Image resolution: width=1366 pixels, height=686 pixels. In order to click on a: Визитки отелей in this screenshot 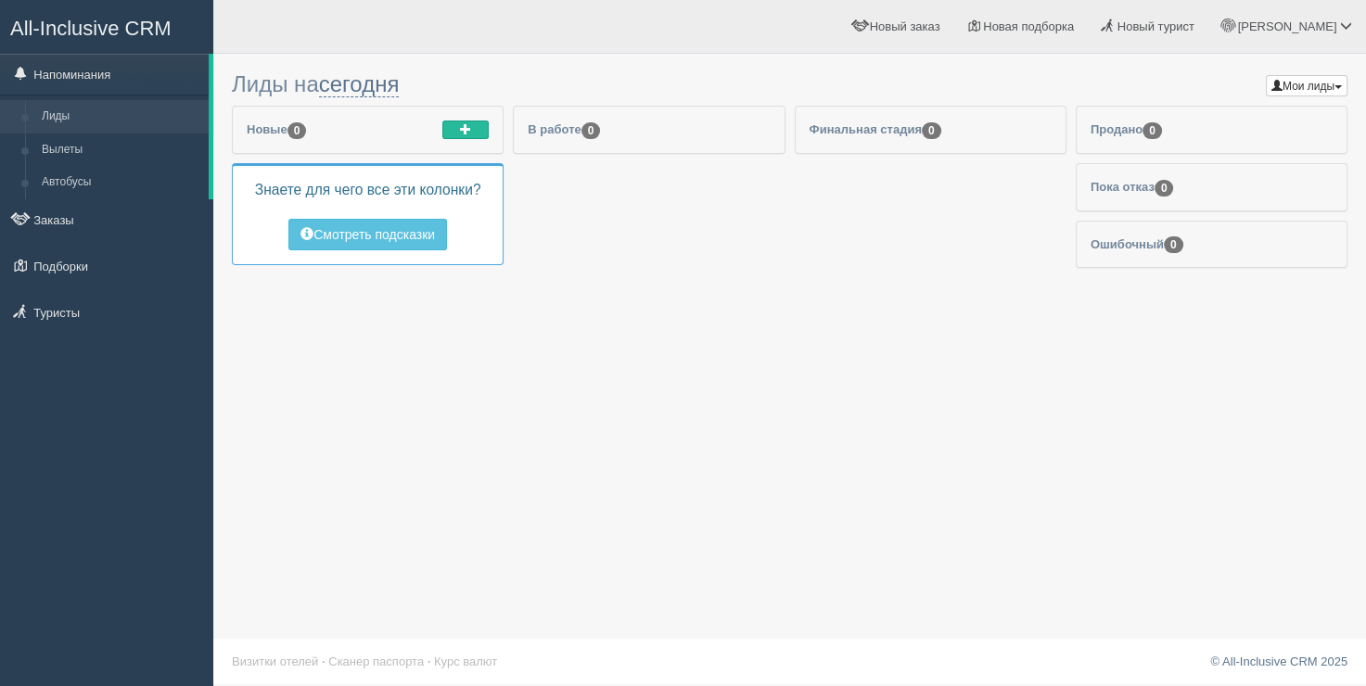, I will do `click(274, 661)`.